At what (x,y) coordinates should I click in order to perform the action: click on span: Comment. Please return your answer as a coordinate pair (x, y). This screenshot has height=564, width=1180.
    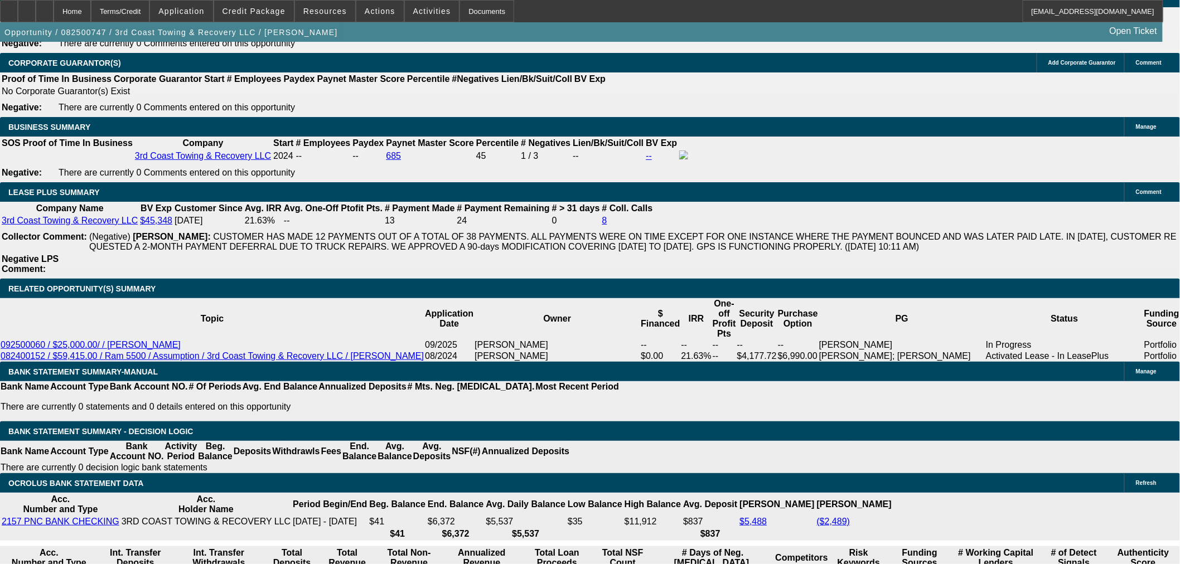
    Looking at the image, I should click on (1148, 62).